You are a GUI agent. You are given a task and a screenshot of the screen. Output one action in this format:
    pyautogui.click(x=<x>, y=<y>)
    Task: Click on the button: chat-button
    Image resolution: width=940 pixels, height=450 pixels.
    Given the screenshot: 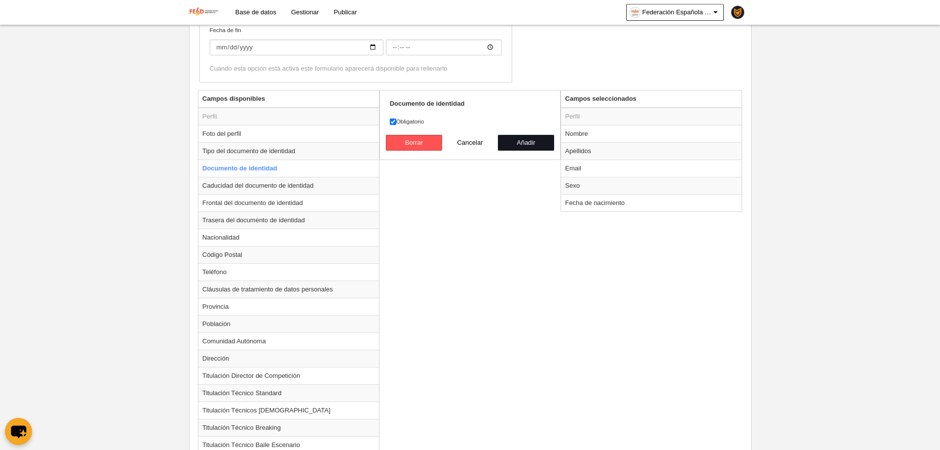 What is the action you would take?
    pyautogui.click(x=18, y=431)
    